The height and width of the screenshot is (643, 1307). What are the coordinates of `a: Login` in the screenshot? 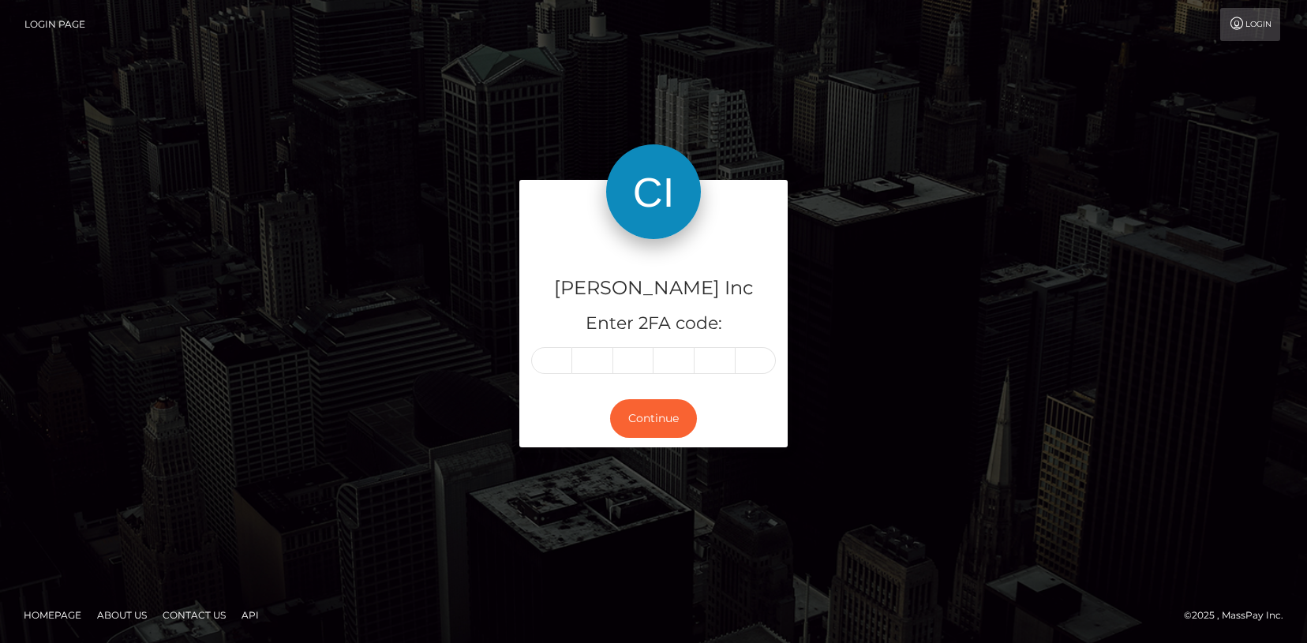 It's located at (1250, 24).